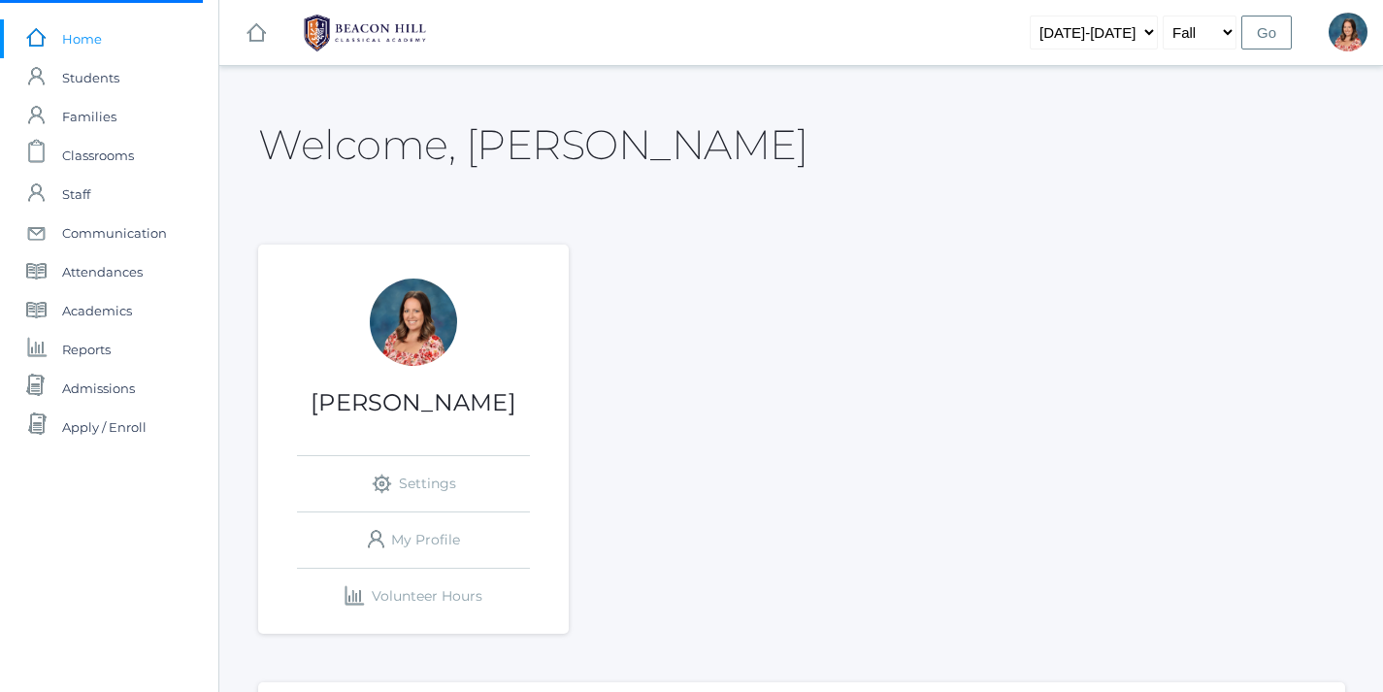 The image size is (1383, 692). What do you see at coordinates (86, 349) in the screenshot?
I see `span: Reports` at bounding box center [86, 349].